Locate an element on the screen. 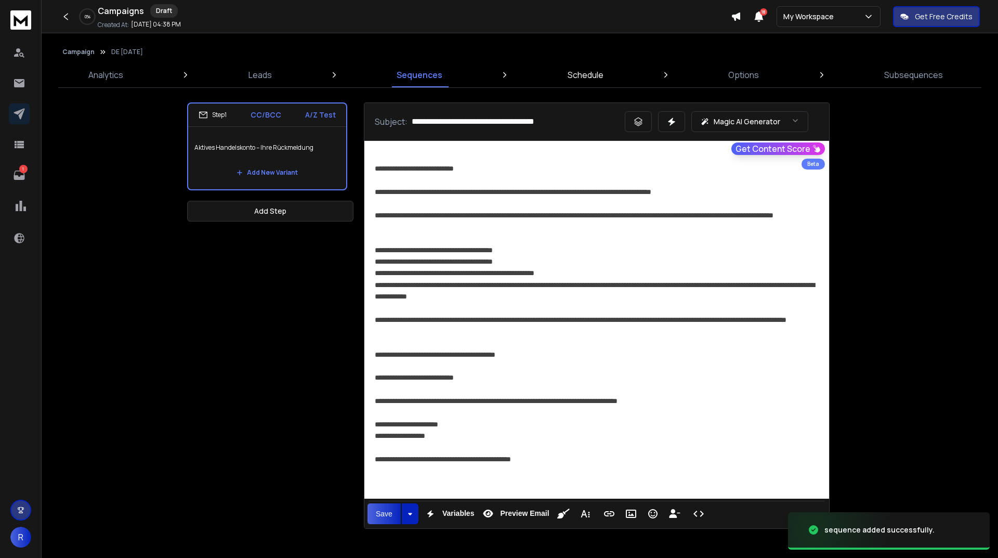 This screenshot has width=998, height=558. button: Emoticons is located at coordinates (653, 514).